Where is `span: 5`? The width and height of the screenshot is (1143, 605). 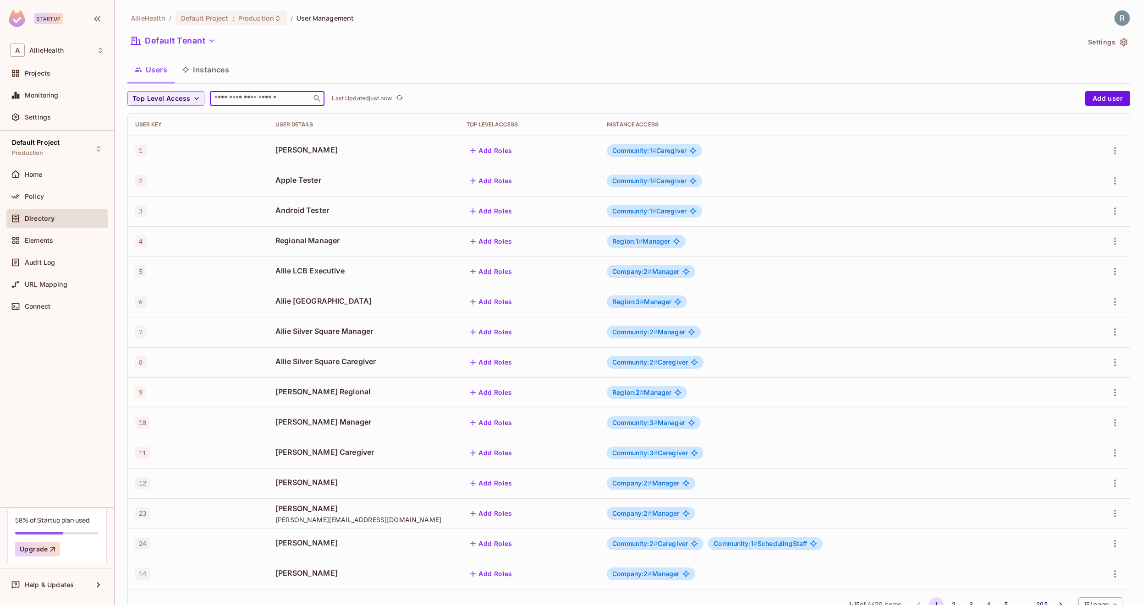
span: 5 is located at coordinates (141, 272).